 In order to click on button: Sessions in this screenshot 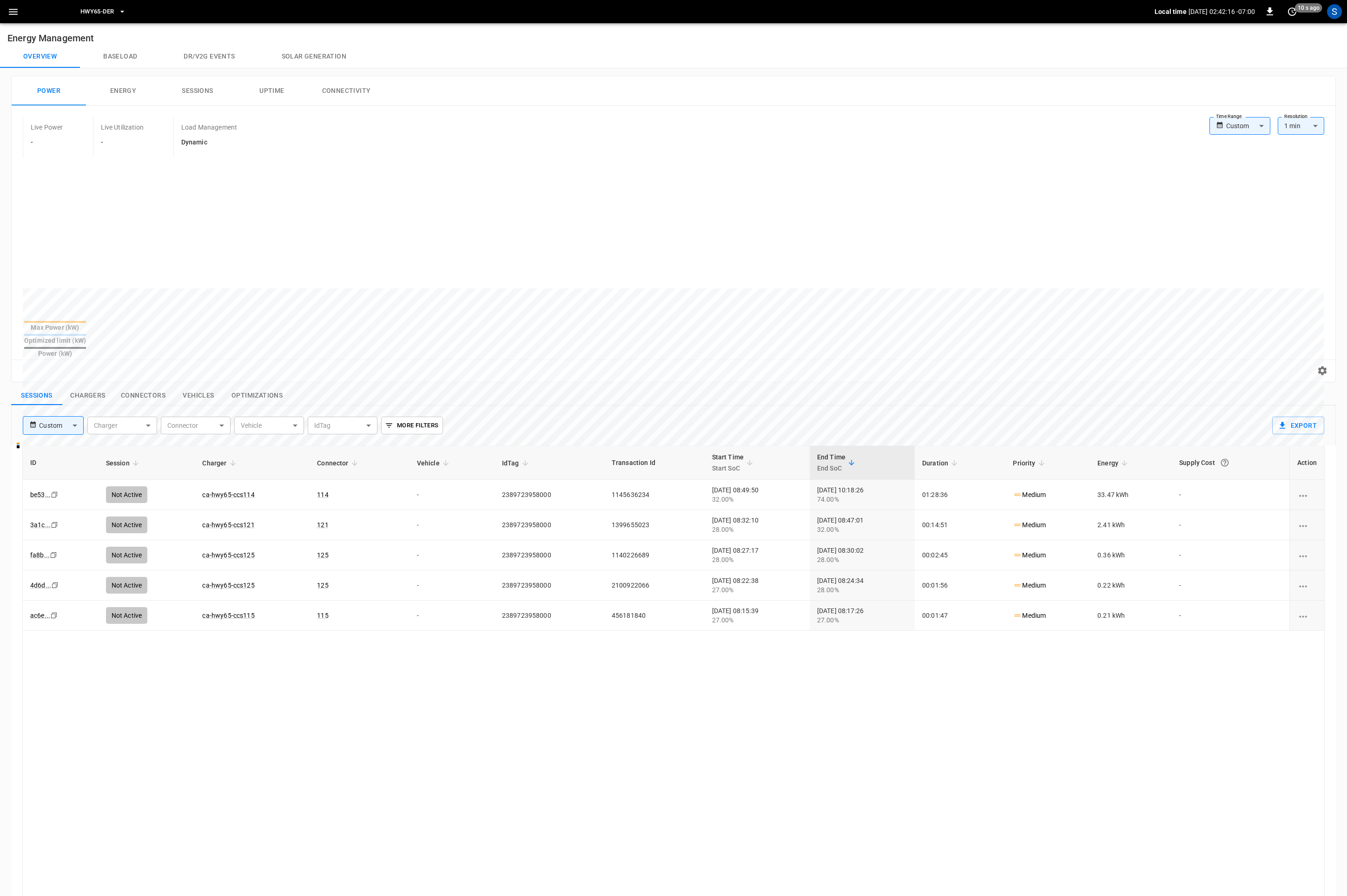, I will do `click(198, 91)`.